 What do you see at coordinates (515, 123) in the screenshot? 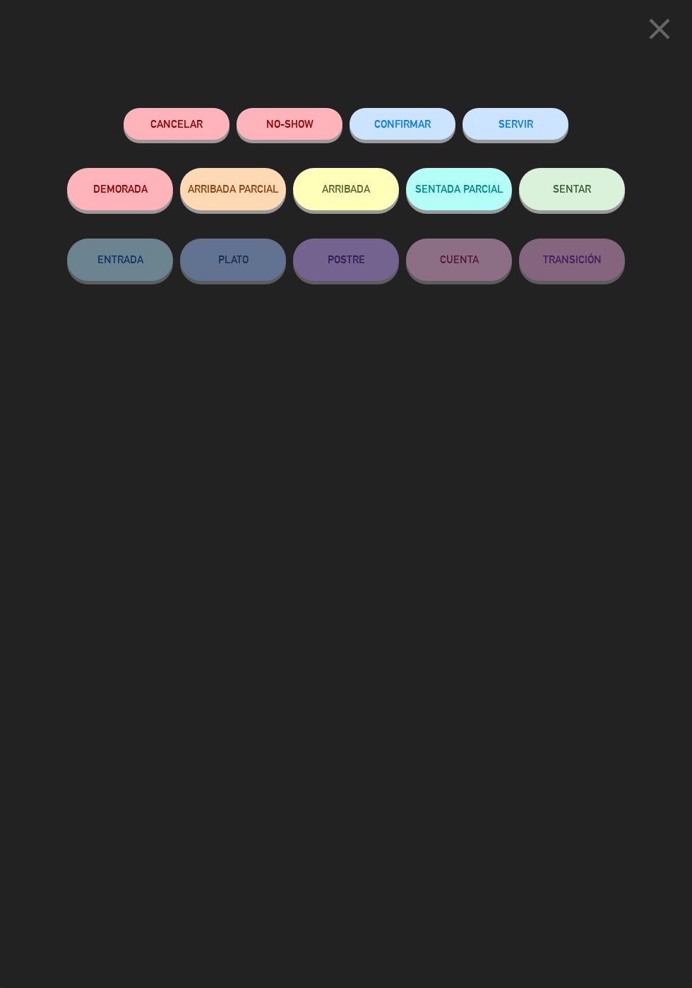
I see `button: SERVIR` at bounding box center [515, 123].